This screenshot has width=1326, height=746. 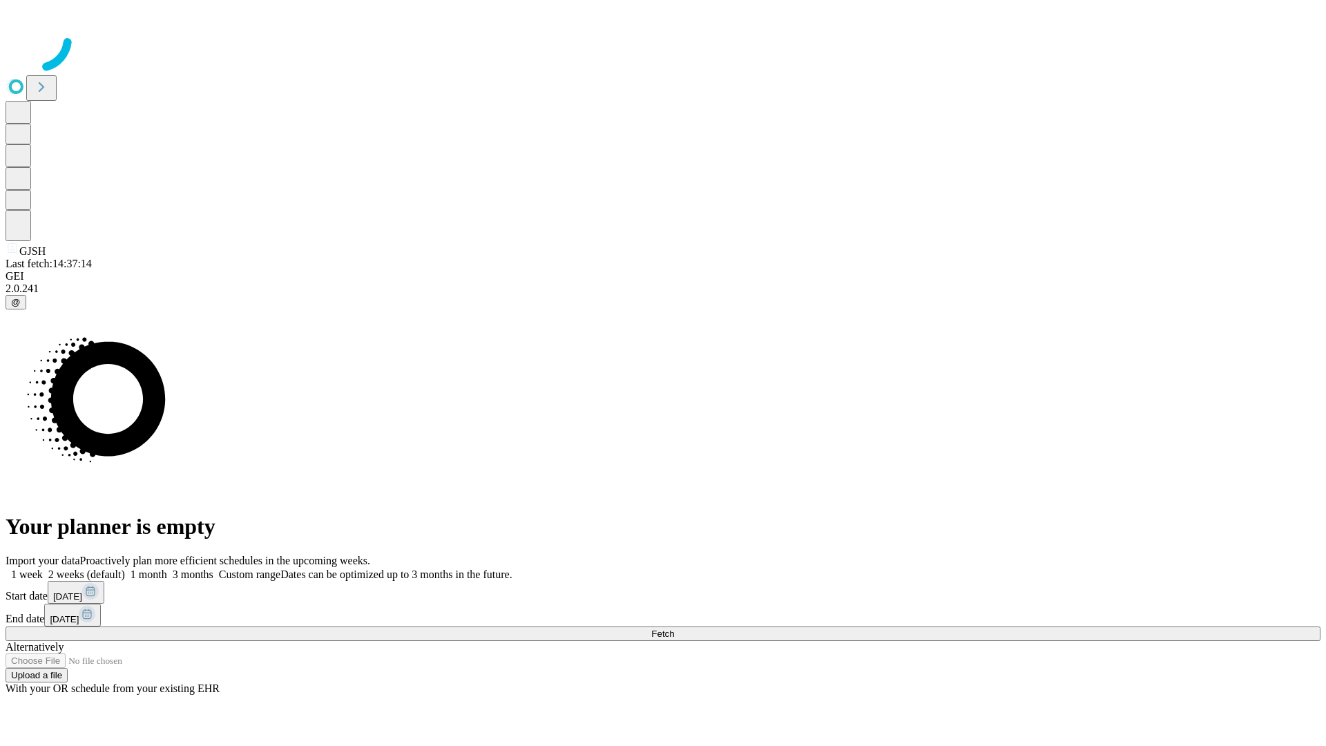 I want to click on button: Fetch, so click(x=663, y=633).